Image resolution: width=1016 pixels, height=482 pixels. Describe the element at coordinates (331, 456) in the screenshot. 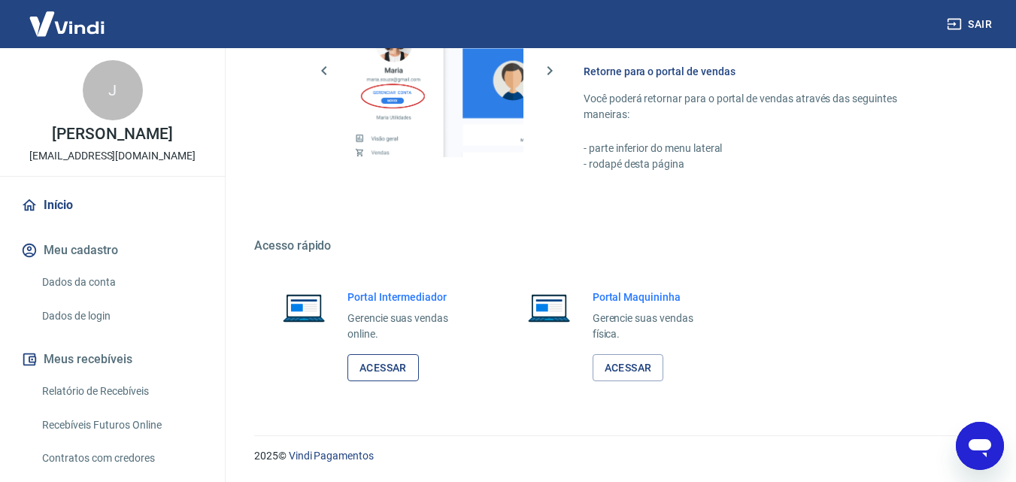

I see `a: Vindi Pagamentos` at that location.